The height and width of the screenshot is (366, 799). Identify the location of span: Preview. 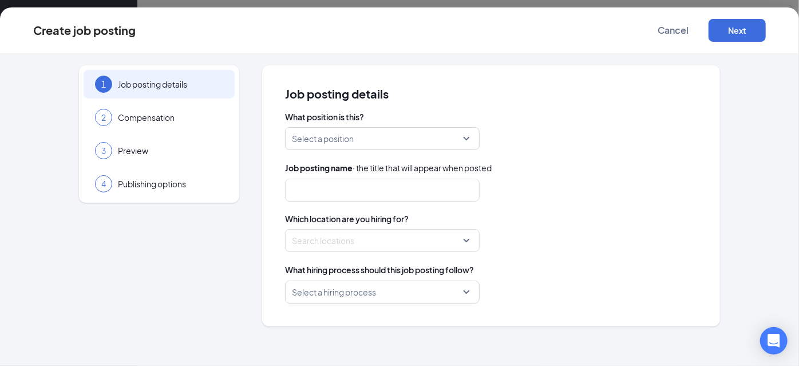
(171, 150).